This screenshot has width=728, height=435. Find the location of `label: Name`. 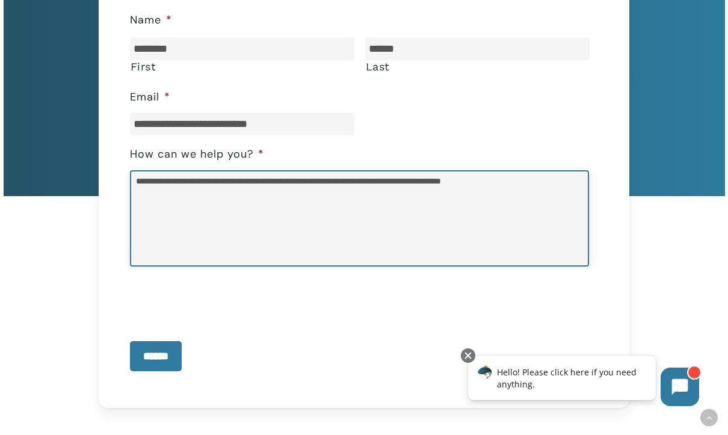

label: Name is located at coordinates (151, 20).